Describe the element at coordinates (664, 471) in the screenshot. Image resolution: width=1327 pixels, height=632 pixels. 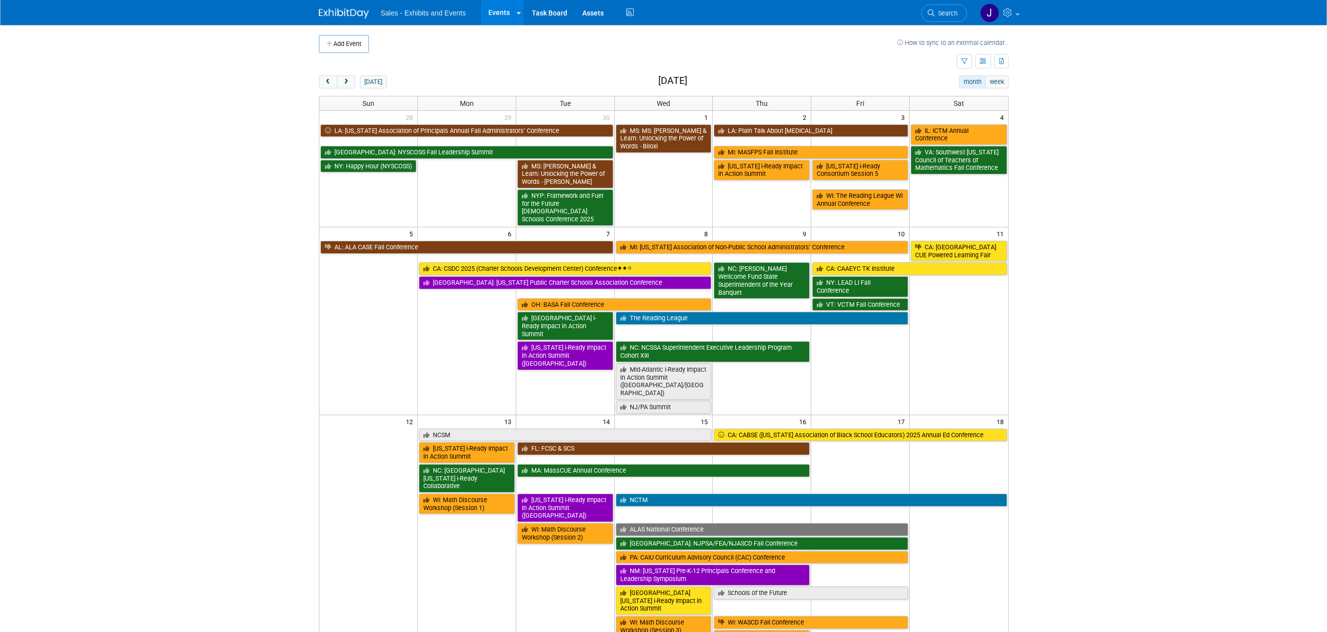
I see `a: MA: MassCUE Annual Conference` at that location.